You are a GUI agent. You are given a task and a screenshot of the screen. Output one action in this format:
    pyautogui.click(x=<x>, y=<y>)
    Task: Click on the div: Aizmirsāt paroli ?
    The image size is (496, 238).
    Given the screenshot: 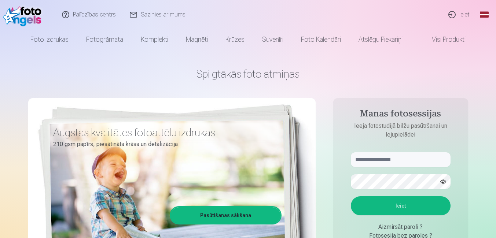 What is the action you would take?
    pyautogui.click(x=400, y=227)
    